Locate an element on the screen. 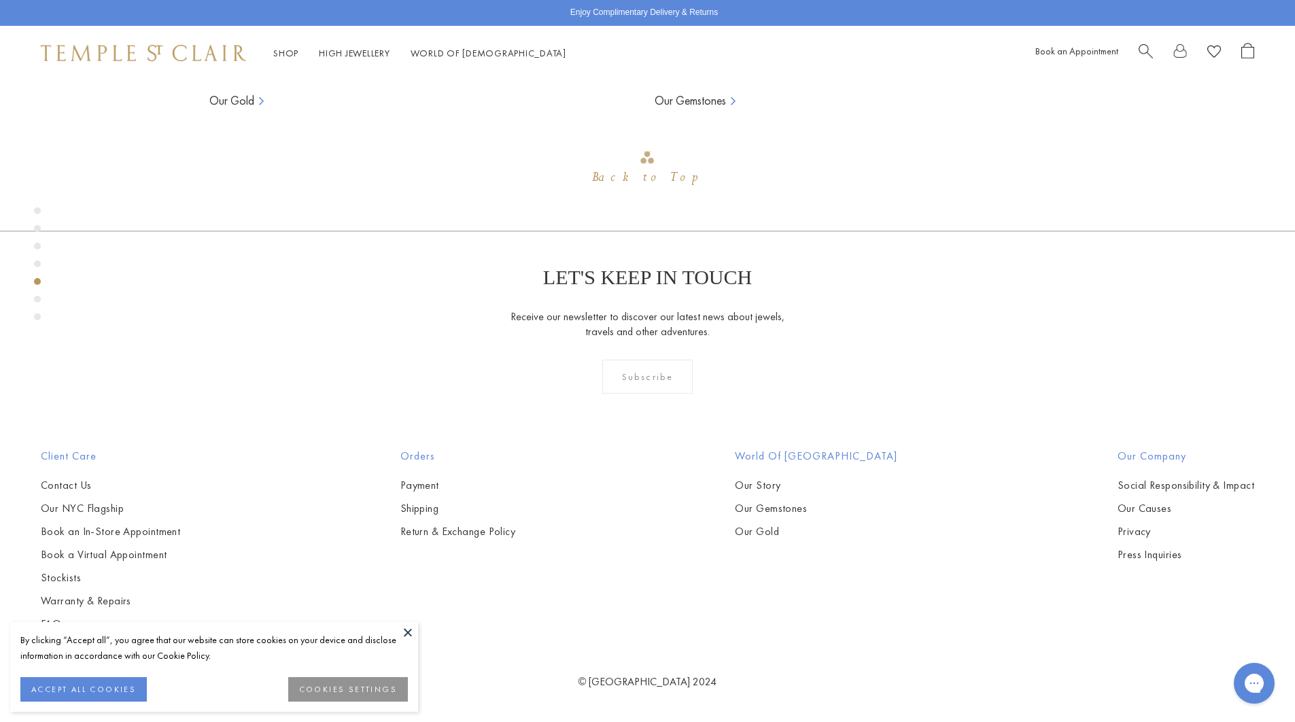  img: Temple St. Clair is located at coordinates (143, 53).